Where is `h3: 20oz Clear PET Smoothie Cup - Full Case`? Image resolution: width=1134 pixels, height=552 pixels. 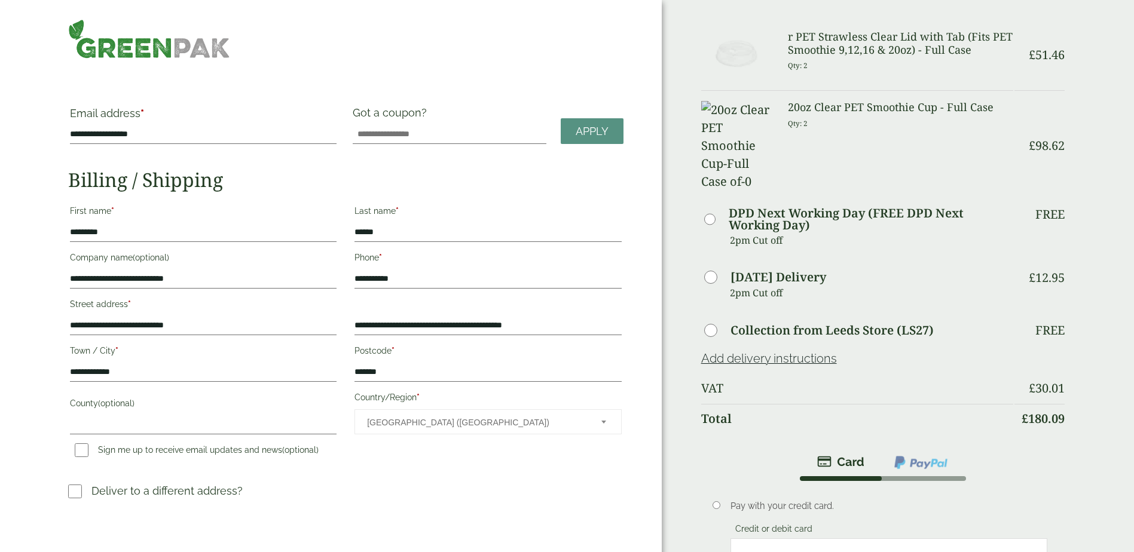 h3: 20oz Clear PET Smoothie Cup - Full Case is located at coordinates (900, 108).